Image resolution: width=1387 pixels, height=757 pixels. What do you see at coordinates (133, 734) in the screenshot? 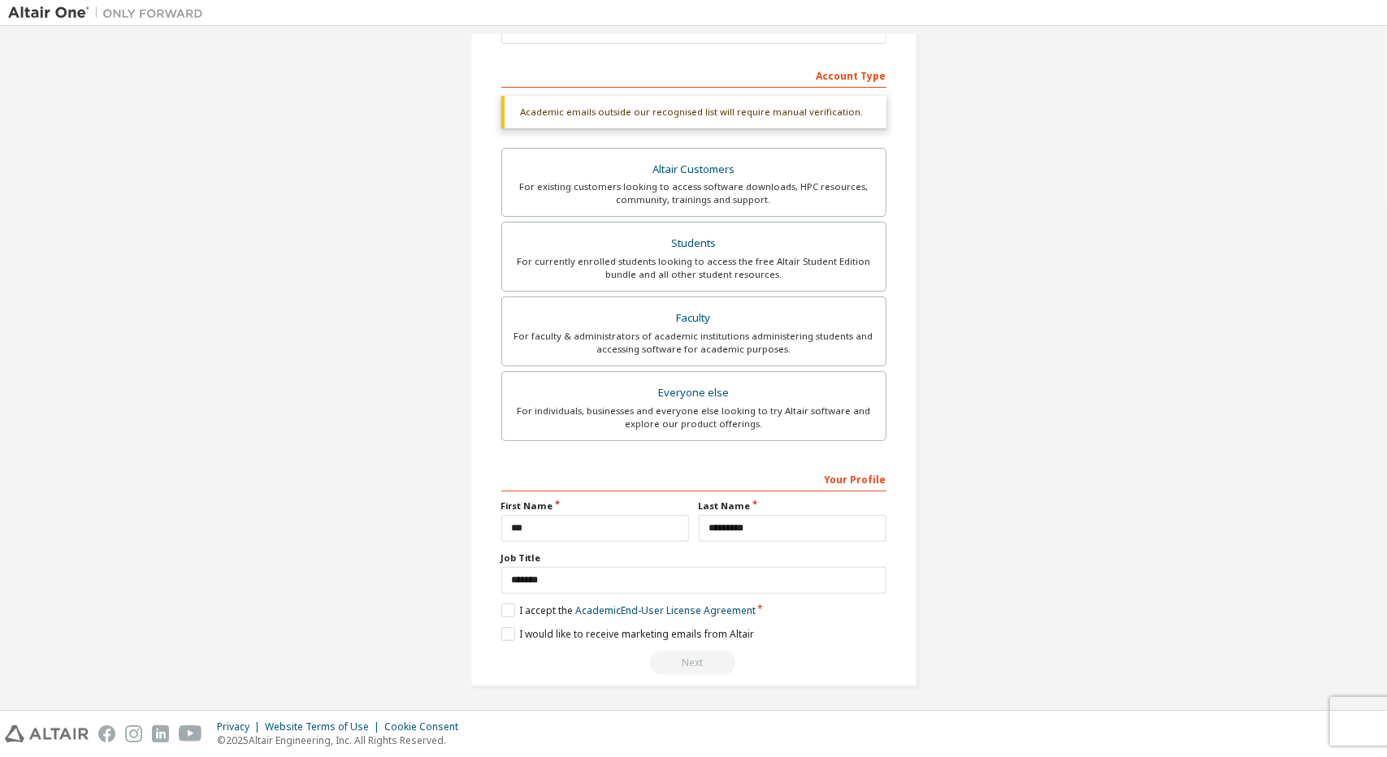
I see `img: instagram.svg` at bounding box center [133, 734].